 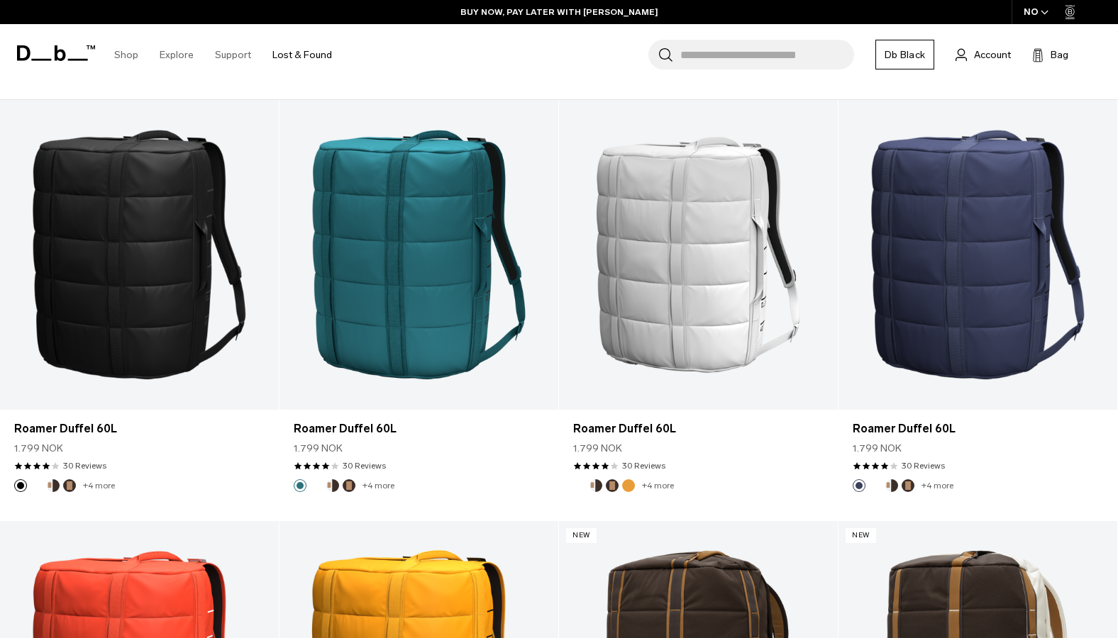 What do you see at coordinates (983, 55) in the screenshot?
I see `a: Account` at bounding box center [983, 55].